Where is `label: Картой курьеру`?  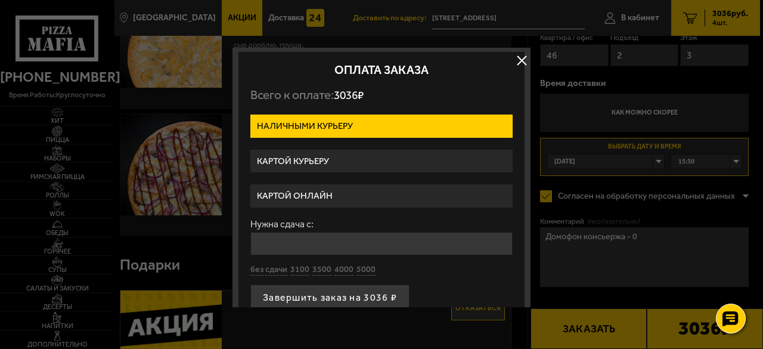
label: Картой курьеру is located at coordinates (382, 161).